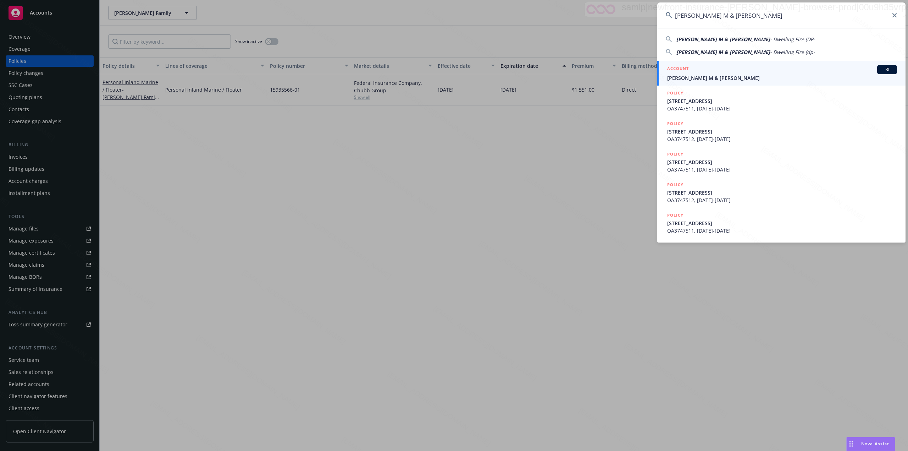 The image size is (908, 451). What do you see at coordinates (792, 39) in the screenshot?
I see `span: - Dwelling Fire (DP-` at bounding box center [792, 39].